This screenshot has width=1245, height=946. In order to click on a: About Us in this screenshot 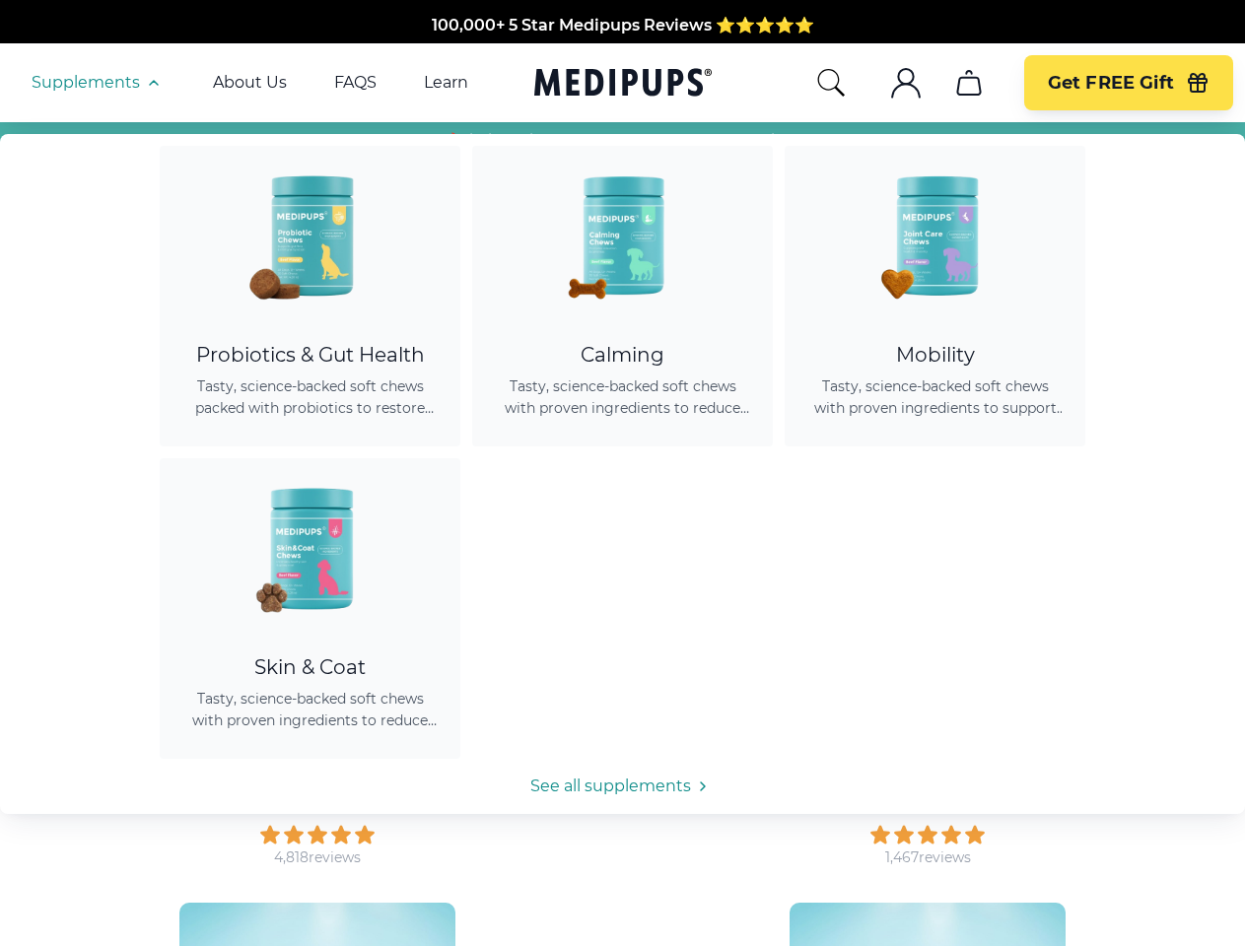, I will do `click(249, 83)`.